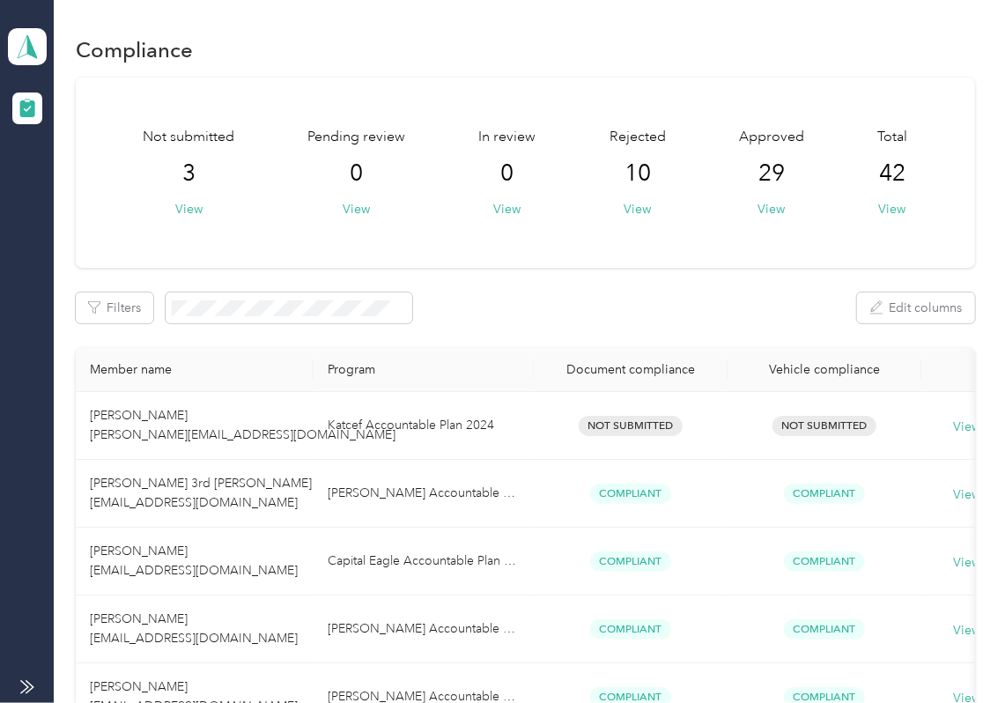  What do you see at coordinates (893, 137) in the screenshot?
I see `span: Total` at bounding box center [893, 137].